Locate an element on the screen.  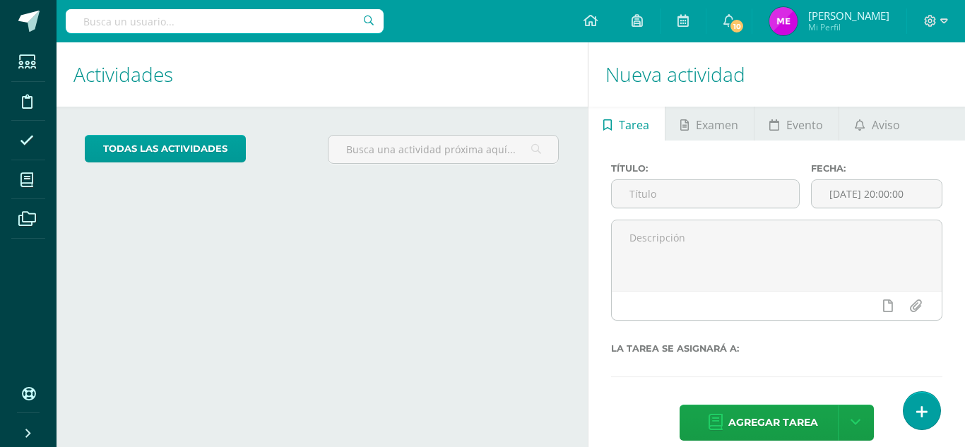
span: Agregar tarea is located at coordinates (772, 422).